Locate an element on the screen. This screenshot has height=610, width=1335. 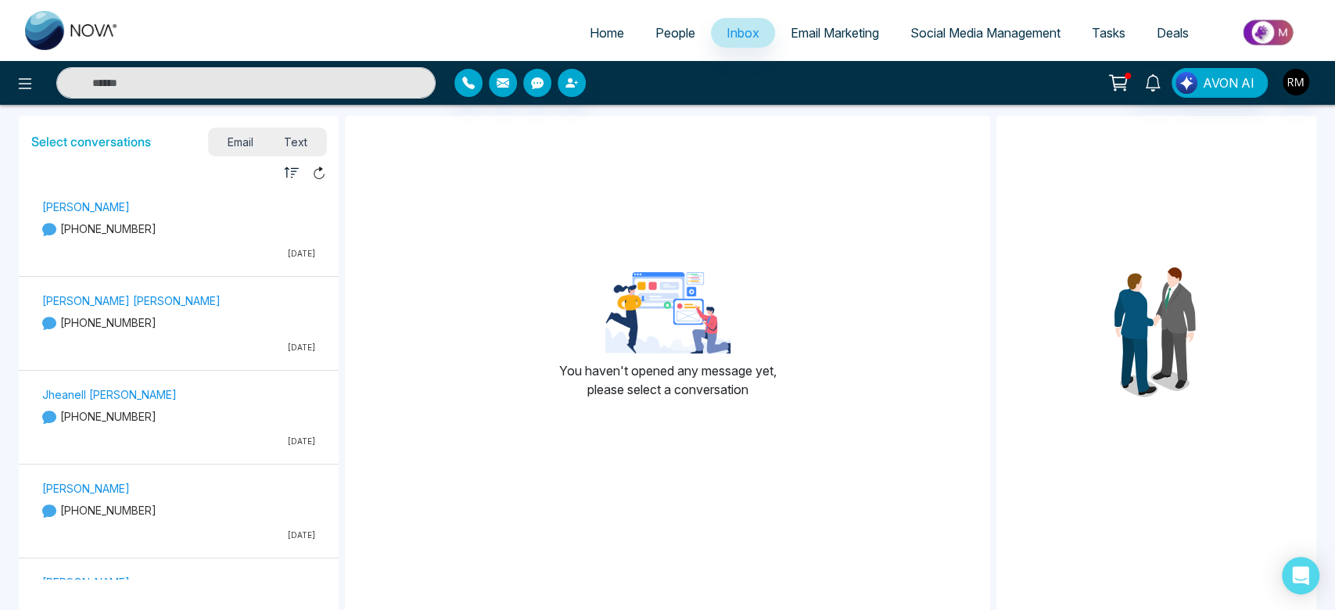
span: AVON AI is located at coordinates (1229, 83).